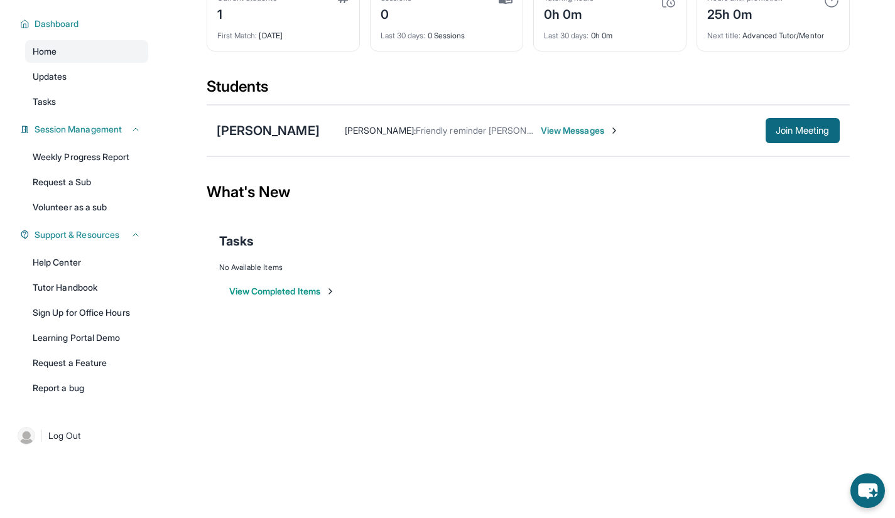 Image resolution: width=895 pixels, height=518 pixels. Describe the element at coordinates (282, 291) in the screenshot. I see `button: View Completed Items` at that location.